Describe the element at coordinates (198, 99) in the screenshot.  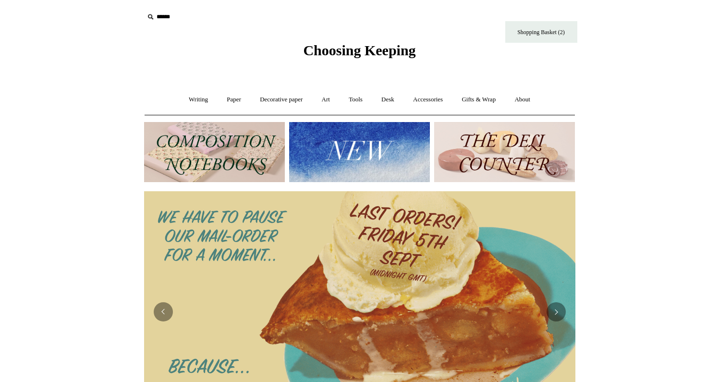
I see `a: Writing` at that location.